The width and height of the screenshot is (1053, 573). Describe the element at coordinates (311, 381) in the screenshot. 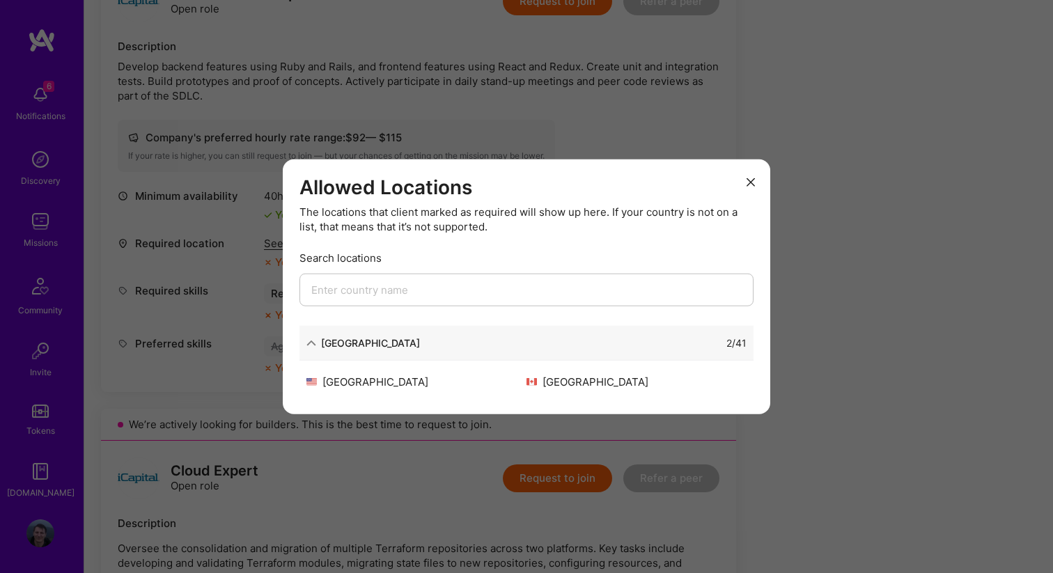

I see `img: United States` at that location.